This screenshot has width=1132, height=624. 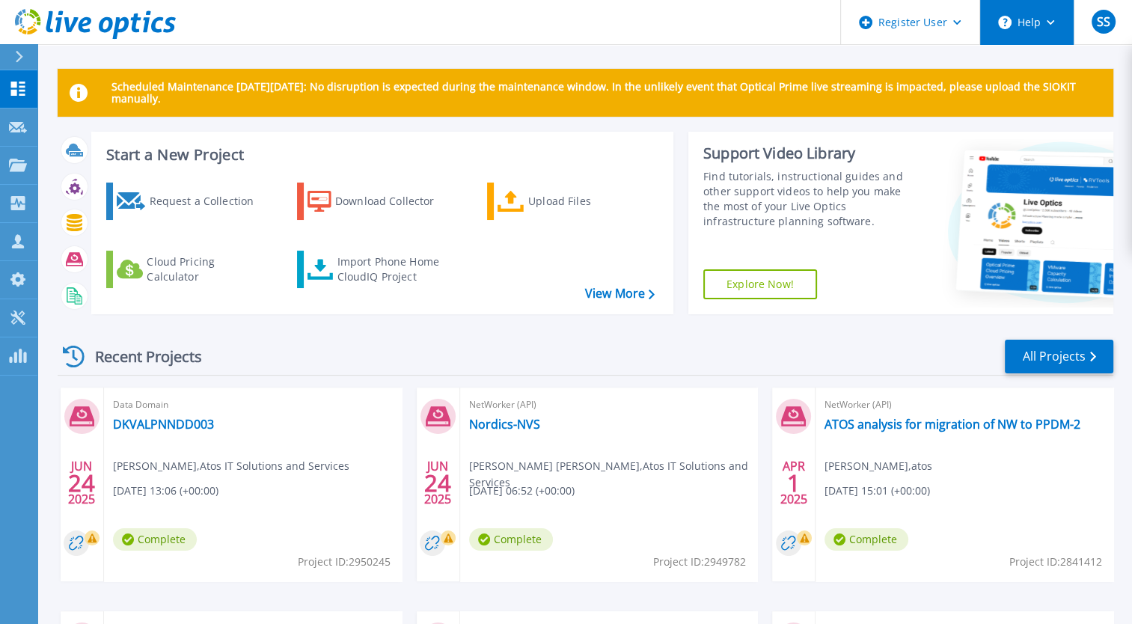 I want to click on a: Cloud Pricing Calculator, so click(x=189, y=269).